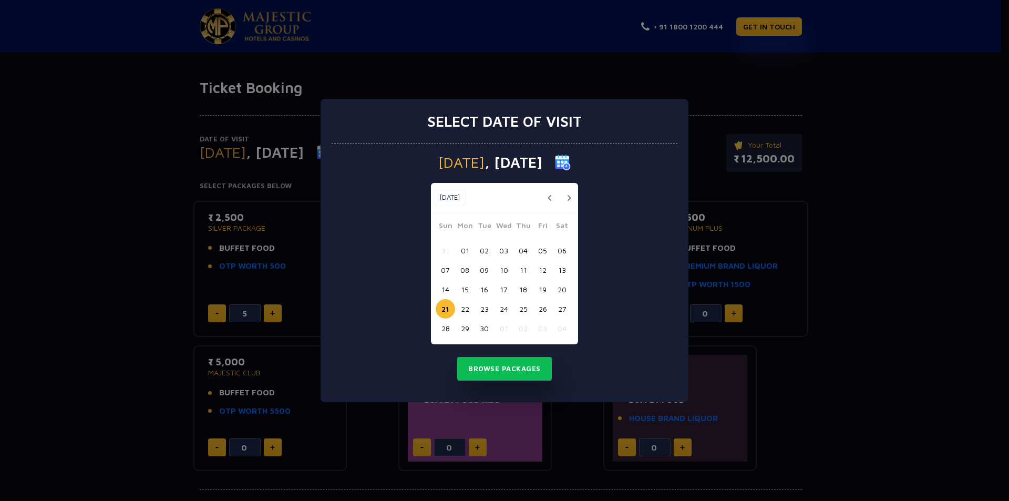  Describe the element at coordinates (542, 227) in the screenshot. I see `span: Fri` at that location.